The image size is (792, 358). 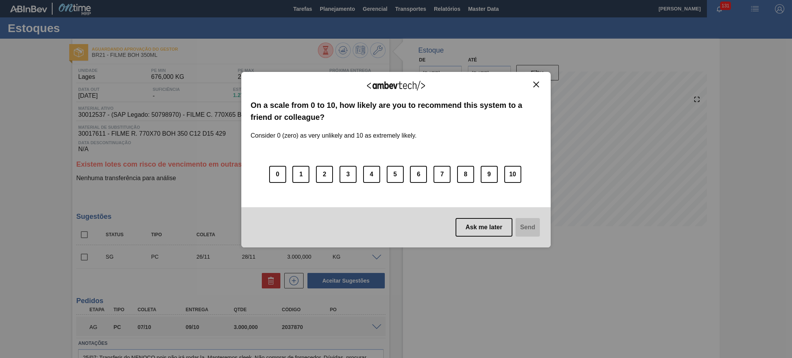 I want to click on button: 4, so click(x=372, y=174).